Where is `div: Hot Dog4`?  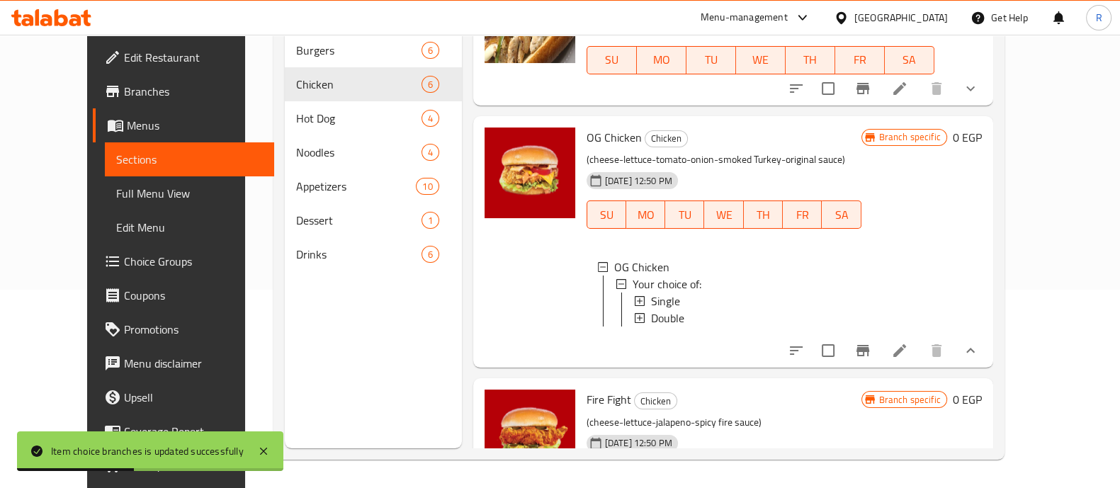
div: Hot Dog4 is located at coordinates (373, 118).